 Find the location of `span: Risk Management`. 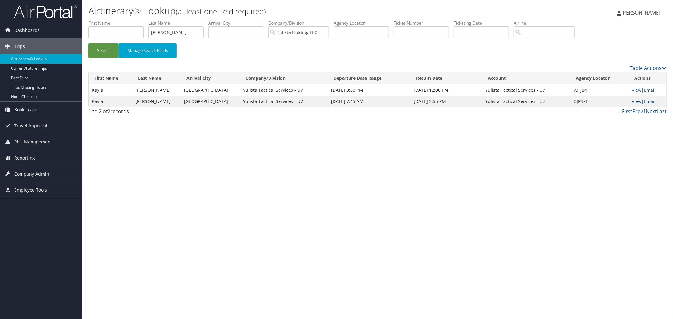

span: Risk Management is located at coordinates (33, 142).